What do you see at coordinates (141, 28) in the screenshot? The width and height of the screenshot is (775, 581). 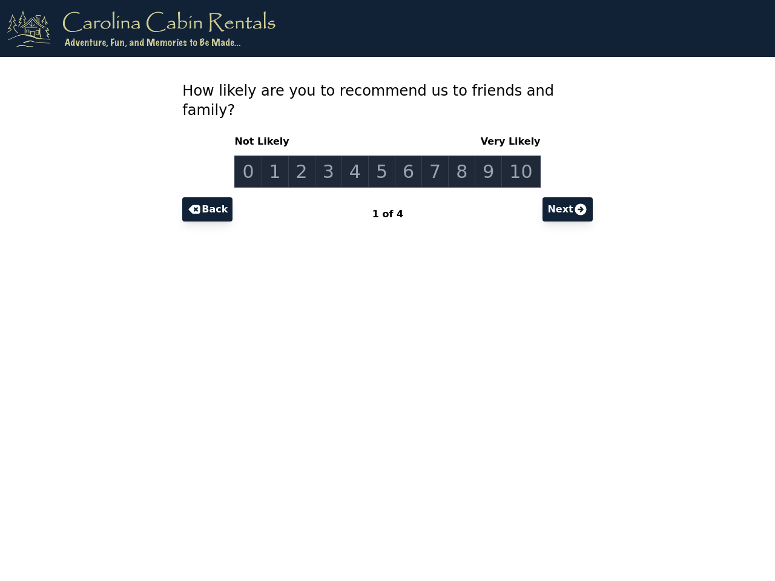 I see `img: logo.png` at bounding box center [141, 28].